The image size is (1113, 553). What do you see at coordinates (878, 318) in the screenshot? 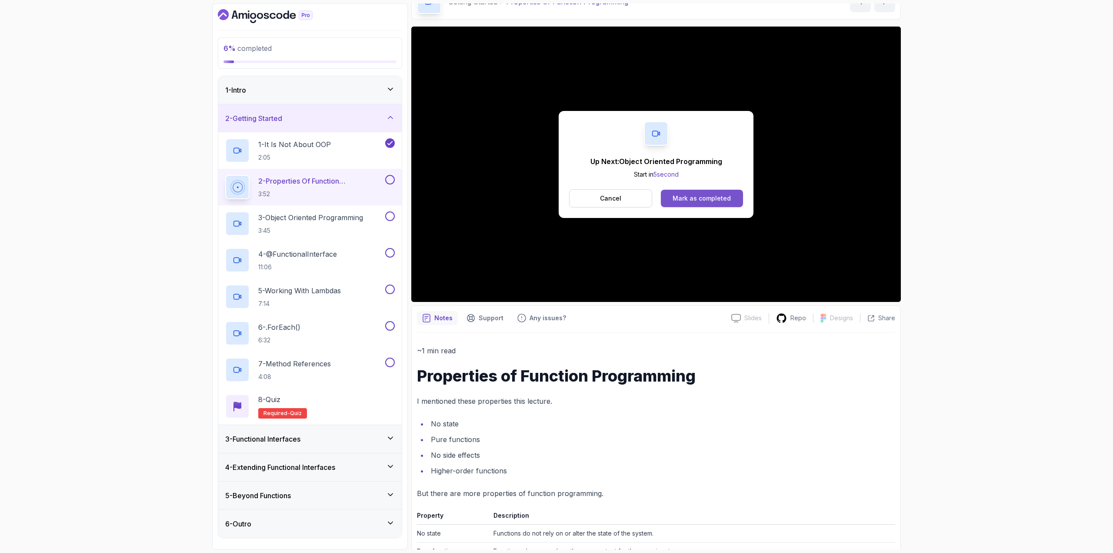
I see `button: Share` at bounding box center [878, 318].